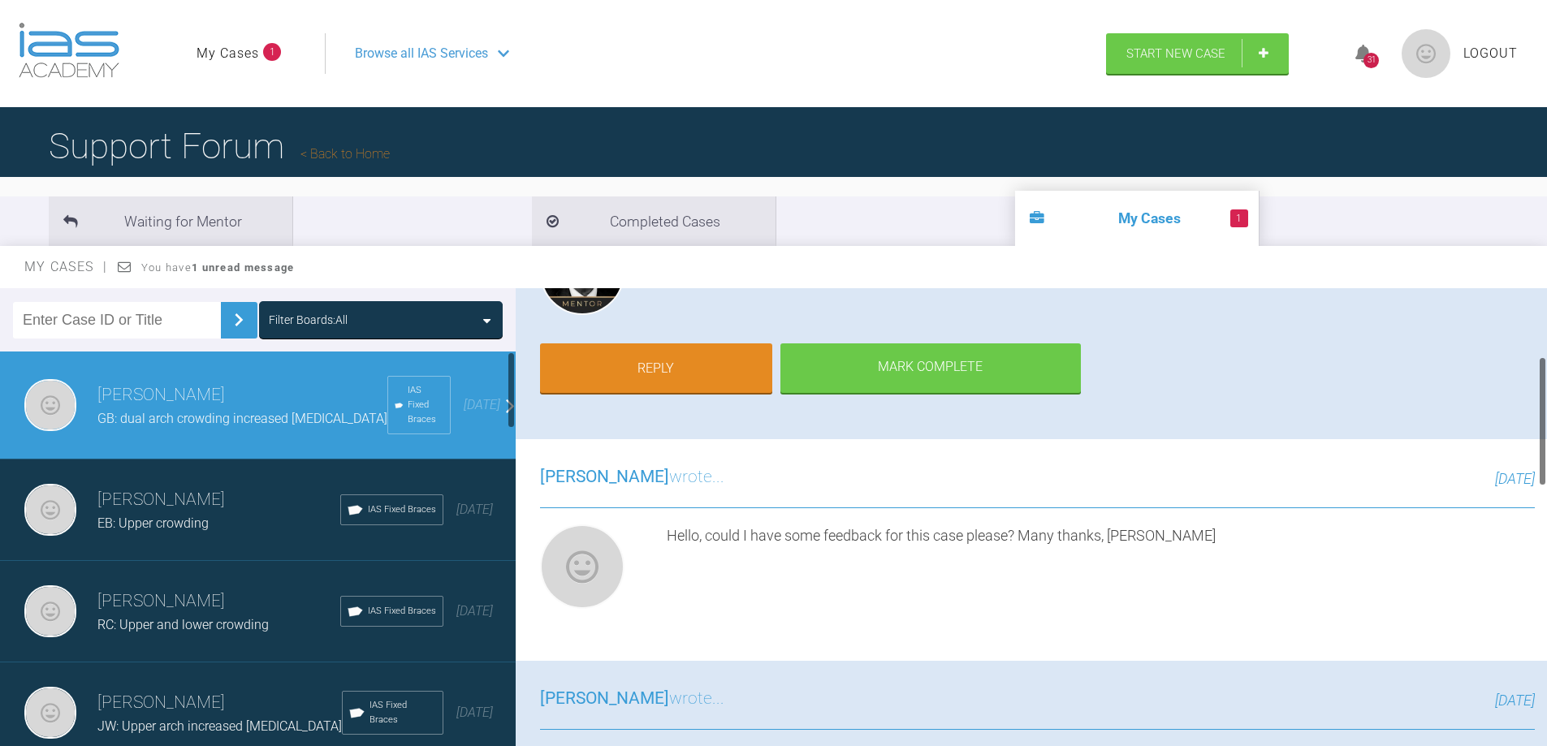  Describe the element at coordinates (239, 320) in the screenshot. I see `img: chevronRight.28bd32b0.svg` at that location.